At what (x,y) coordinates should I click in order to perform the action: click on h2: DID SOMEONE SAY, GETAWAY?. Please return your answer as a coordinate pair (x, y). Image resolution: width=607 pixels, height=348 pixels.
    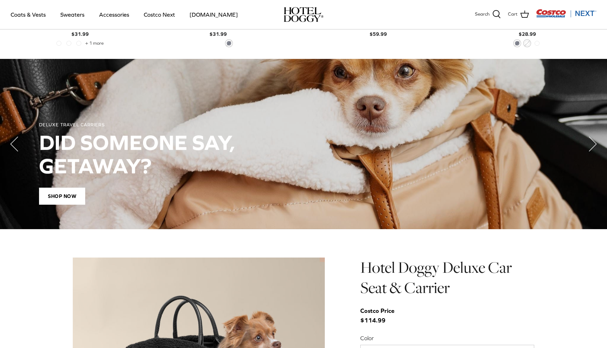
    Looking at the image, I should click on (304, 154).